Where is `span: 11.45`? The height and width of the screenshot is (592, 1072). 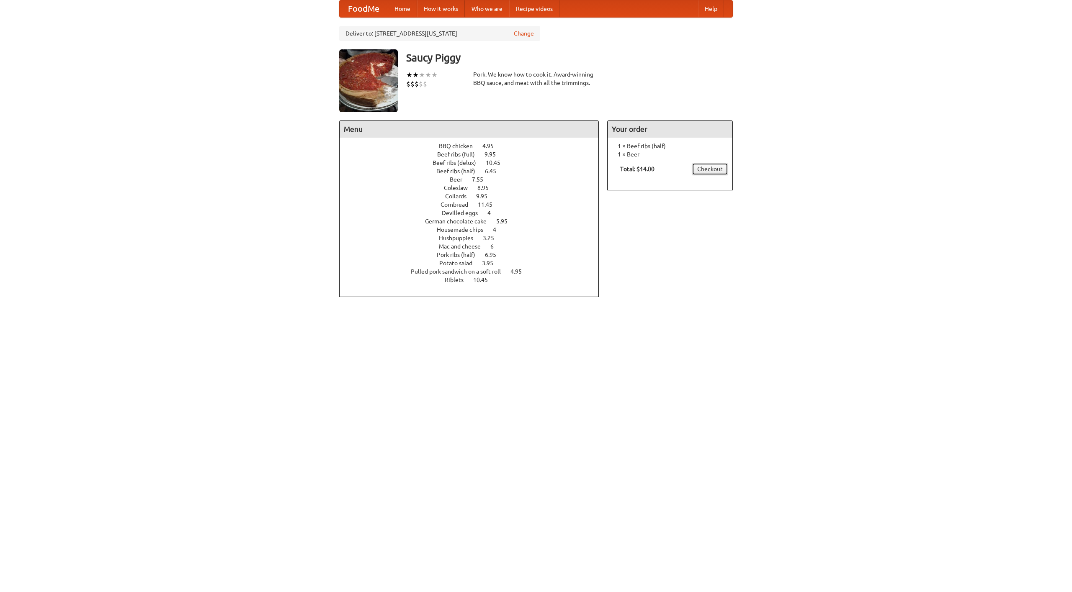
span: 11.45 is located at coordinates (489, 205).